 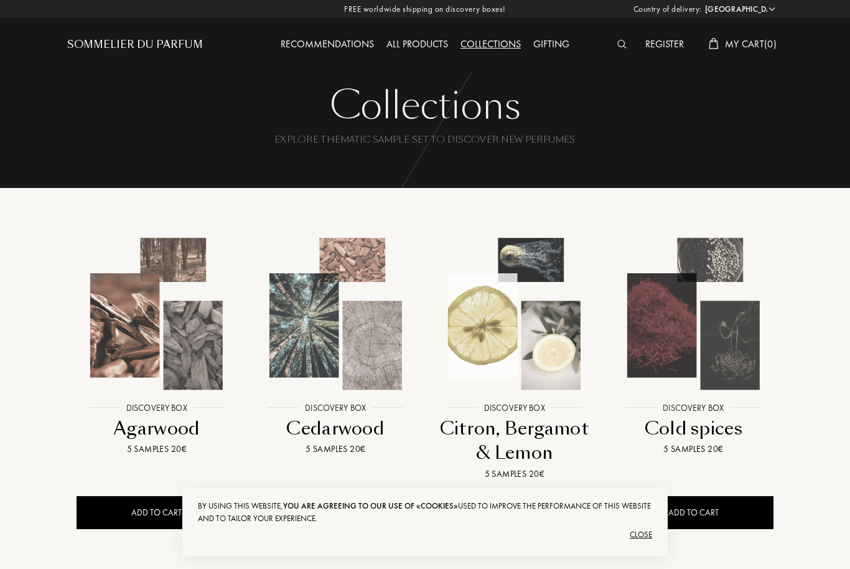 What do you see at coordinates (417, 45) in the screenshot?
I see `div: All products` at bounding box center [417, 45].